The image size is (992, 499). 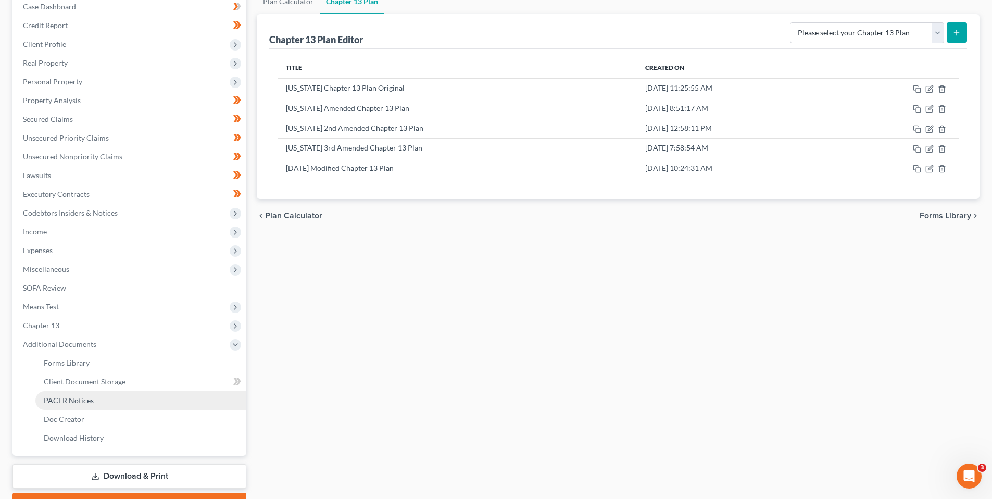 I want to click on span: Unsecured Nonpriority Claims, so click(x=72, y=156).